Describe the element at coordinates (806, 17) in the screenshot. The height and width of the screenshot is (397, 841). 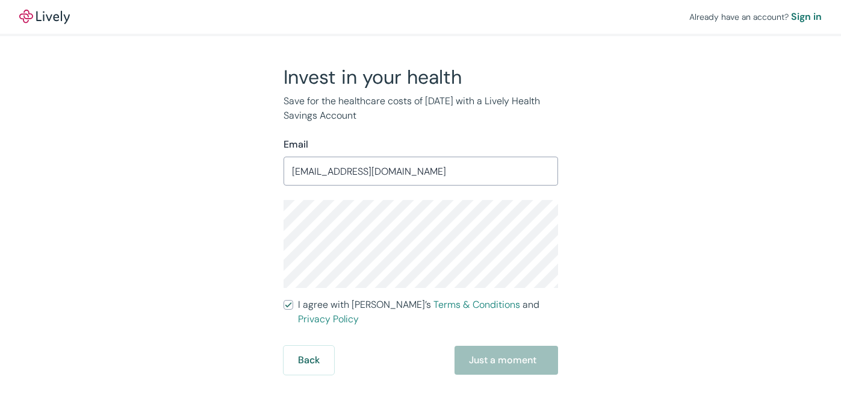
I see `a: Sign in` at that location.